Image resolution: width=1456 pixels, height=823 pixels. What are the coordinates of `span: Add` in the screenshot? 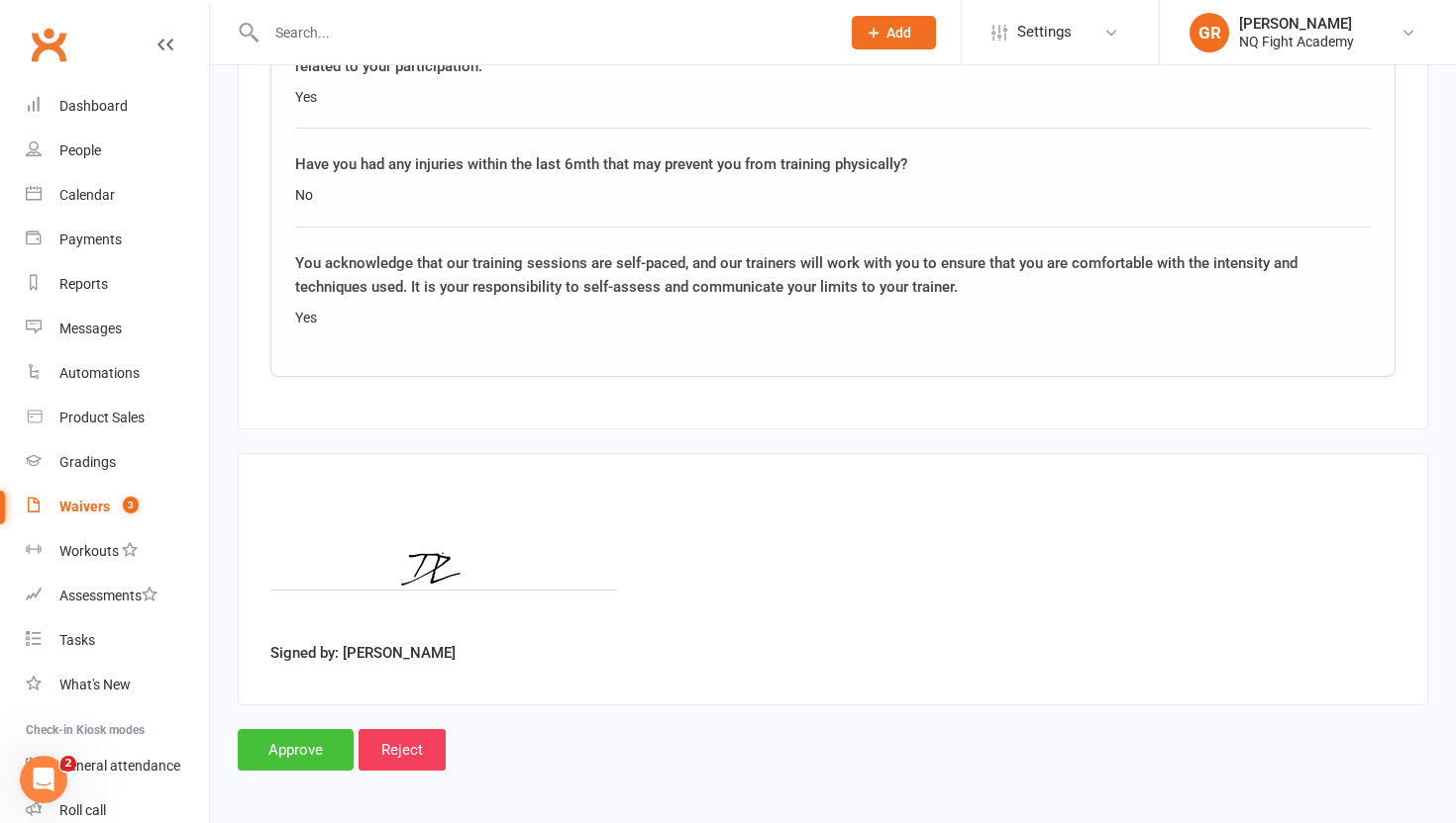 It's located at (898, 33).